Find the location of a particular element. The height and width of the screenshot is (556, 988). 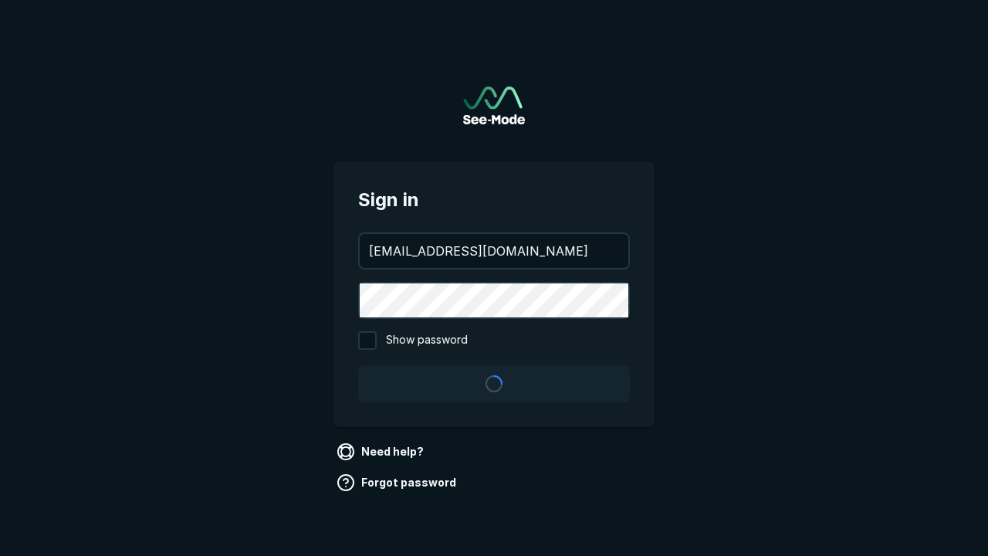

a: Forgot password is located at coordinates (397, 482).